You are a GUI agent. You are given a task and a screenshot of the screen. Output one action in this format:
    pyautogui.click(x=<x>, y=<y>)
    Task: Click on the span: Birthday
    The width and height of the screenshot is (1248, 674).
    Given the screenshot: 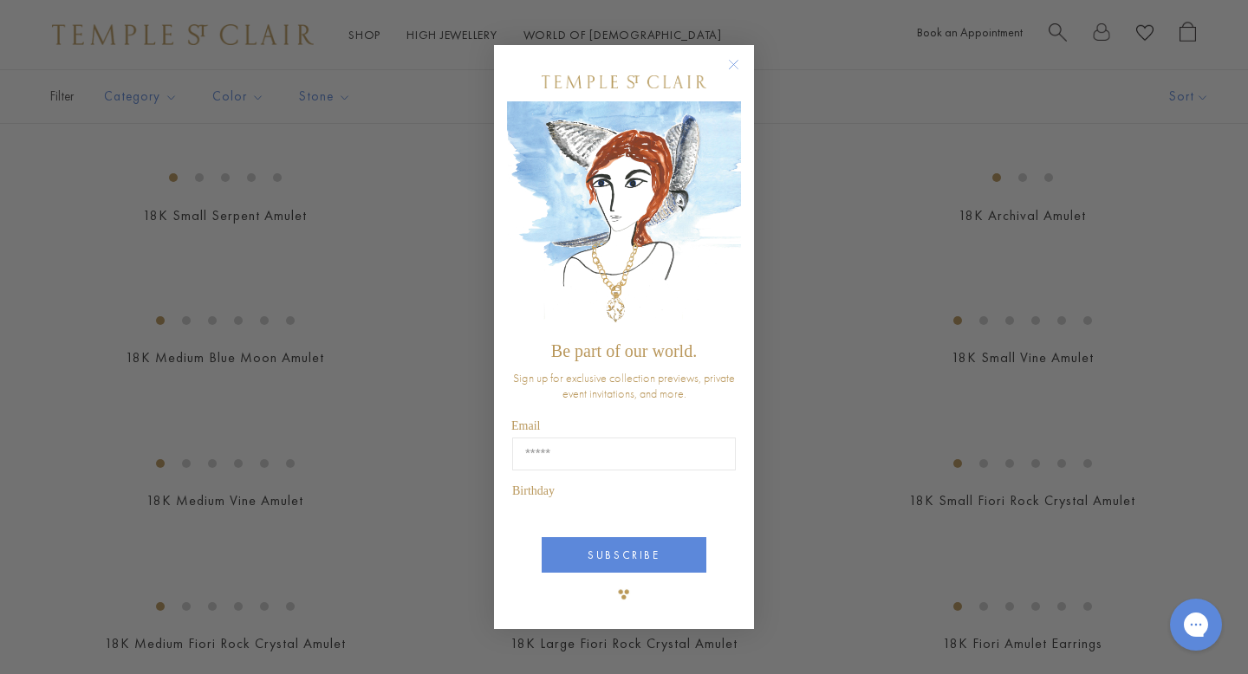 What is the action you would take?
    pyautogui.click(x=533, y=490)
    